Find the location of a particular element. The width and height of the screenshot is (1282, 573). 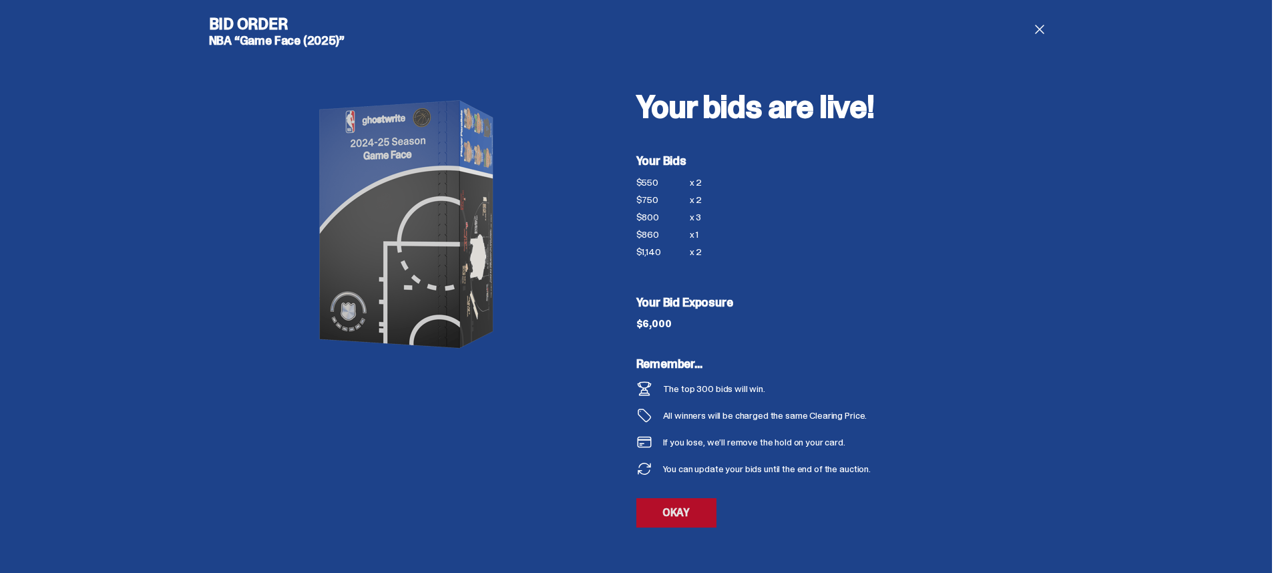

div: $860 is located at coordinates (663, 234).